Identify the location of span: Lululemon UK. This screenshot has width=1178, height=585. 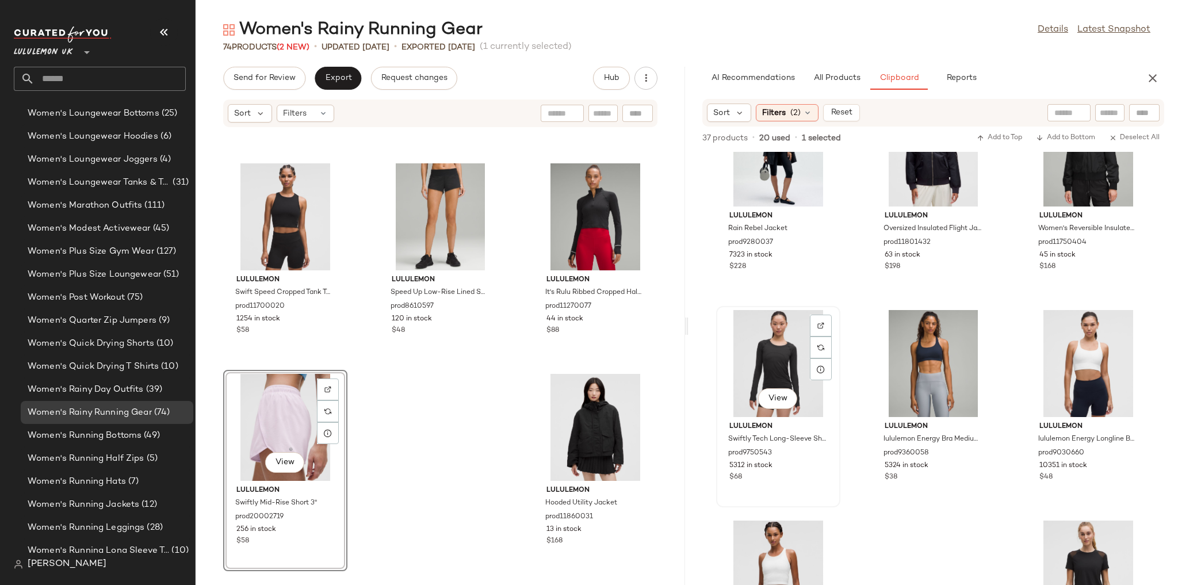
(43, 49).